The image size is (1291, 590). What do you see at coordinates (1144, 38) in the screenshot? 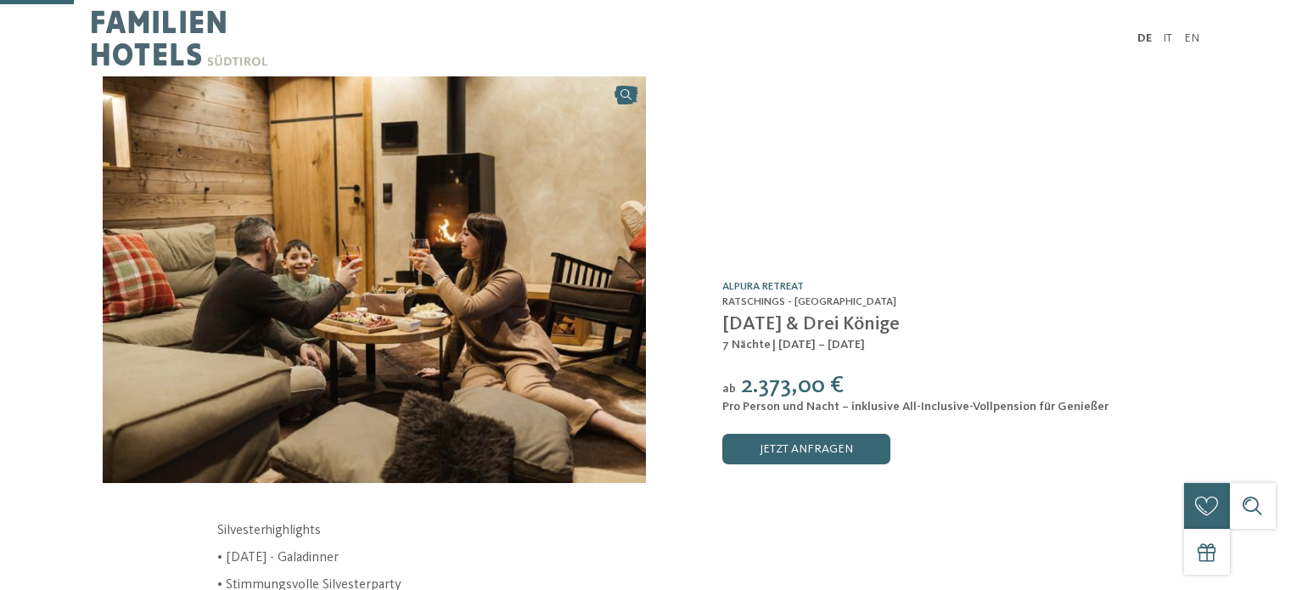
I see `a: DE` at bounding box center [1144, 38].